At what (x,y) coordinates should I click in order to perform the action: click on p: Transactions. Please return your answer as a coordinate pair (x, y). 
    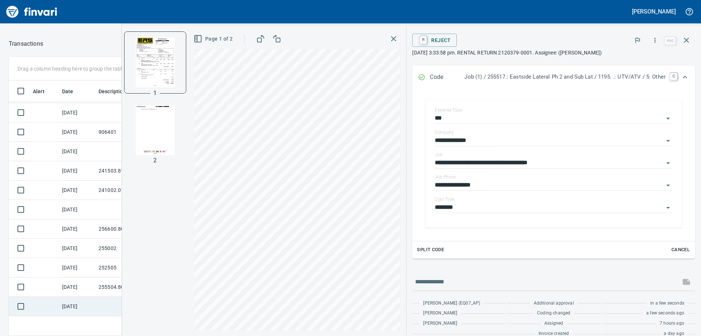
    Looking at the image, I should click on (26, 44).